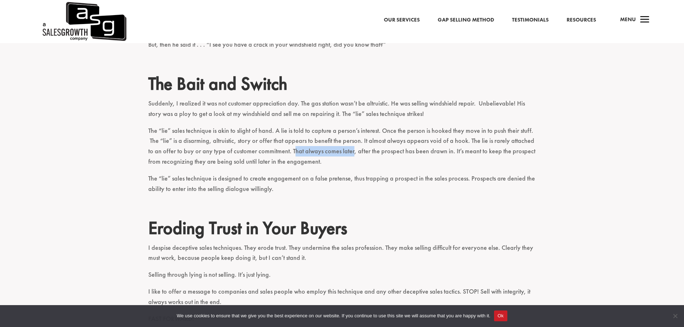  Describe the element at coordinates (342, 48) in the screenshot. I see `p: But, then he said it . . . “I see you have a crack in your windshield right, did you know that?”` at that location.